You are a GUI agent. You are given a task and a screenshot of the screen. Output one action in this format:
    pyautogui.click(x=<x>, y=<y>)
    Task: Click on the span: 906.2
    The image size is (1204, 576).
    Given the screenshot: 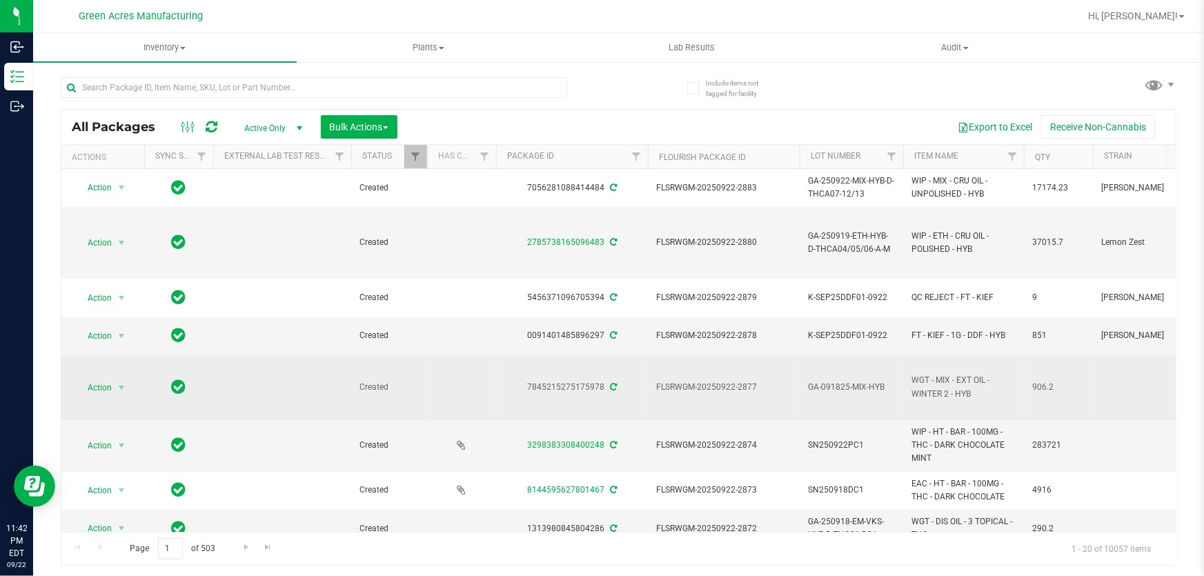 What is the action you would take?
    pyautogui.click(x=1059, y=387)
    